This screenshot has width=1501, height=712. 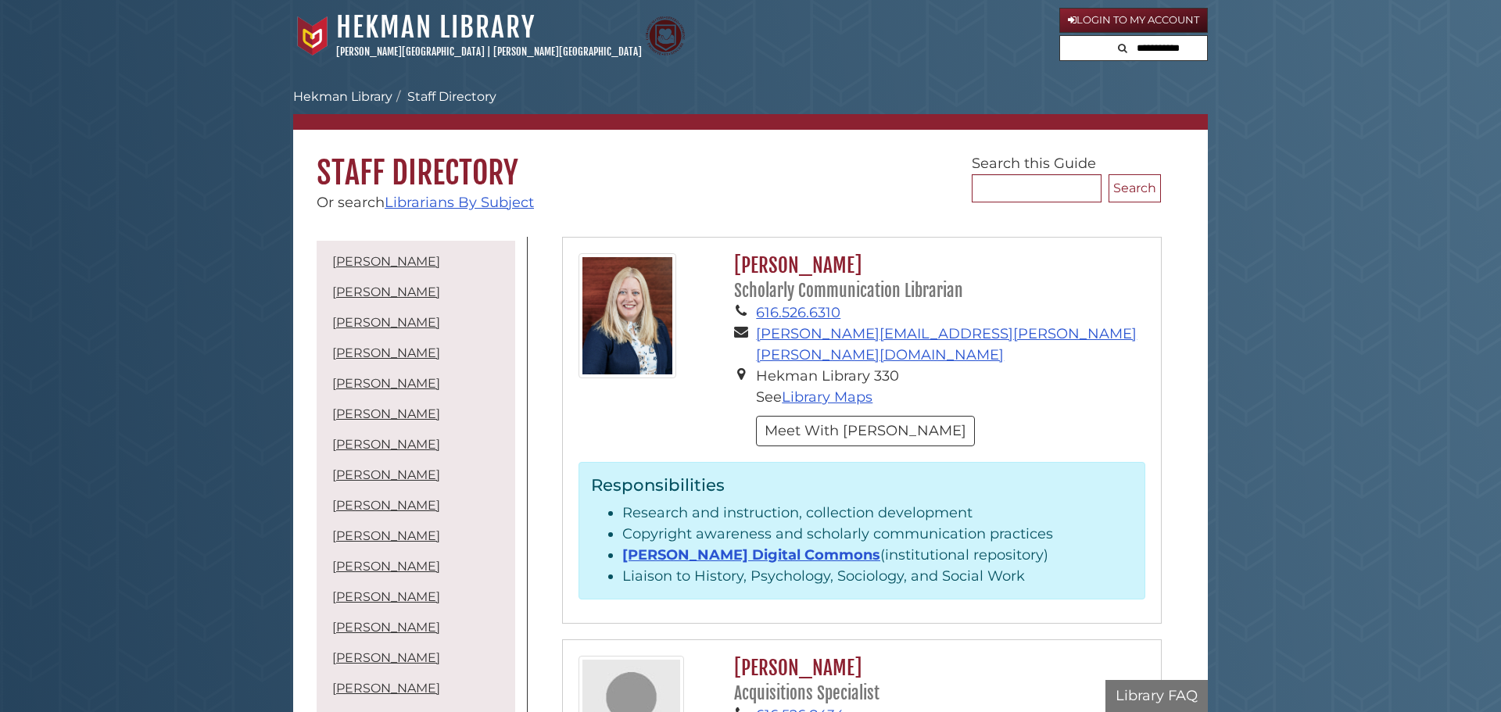 I want to click on a: 616.526.6310, so click(x=798, y=313).